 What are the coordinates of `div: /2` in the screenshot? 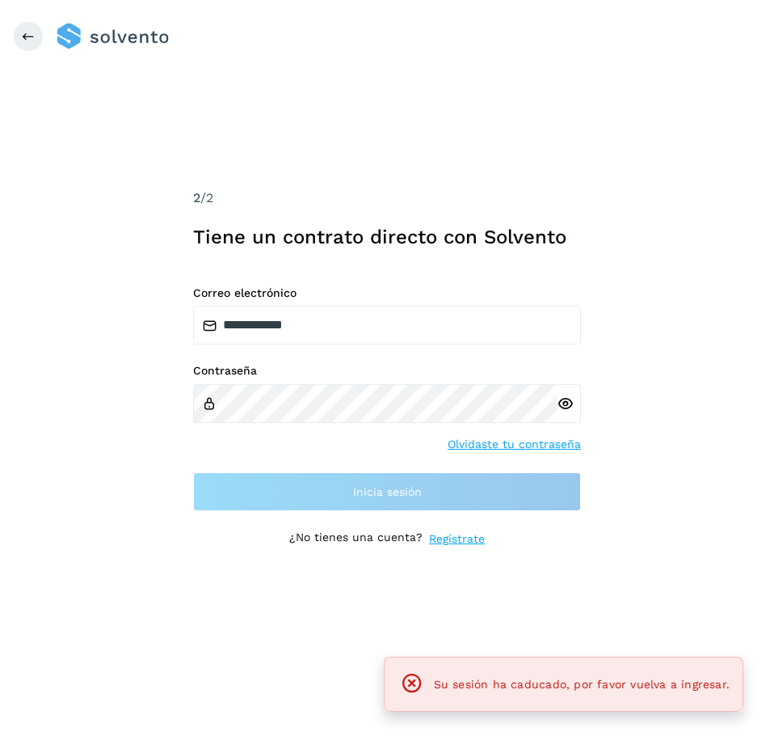 It's located at (387, 198).